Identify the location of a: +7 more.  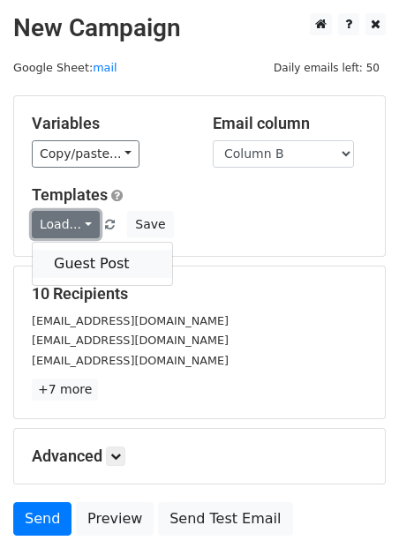
(64, 389).